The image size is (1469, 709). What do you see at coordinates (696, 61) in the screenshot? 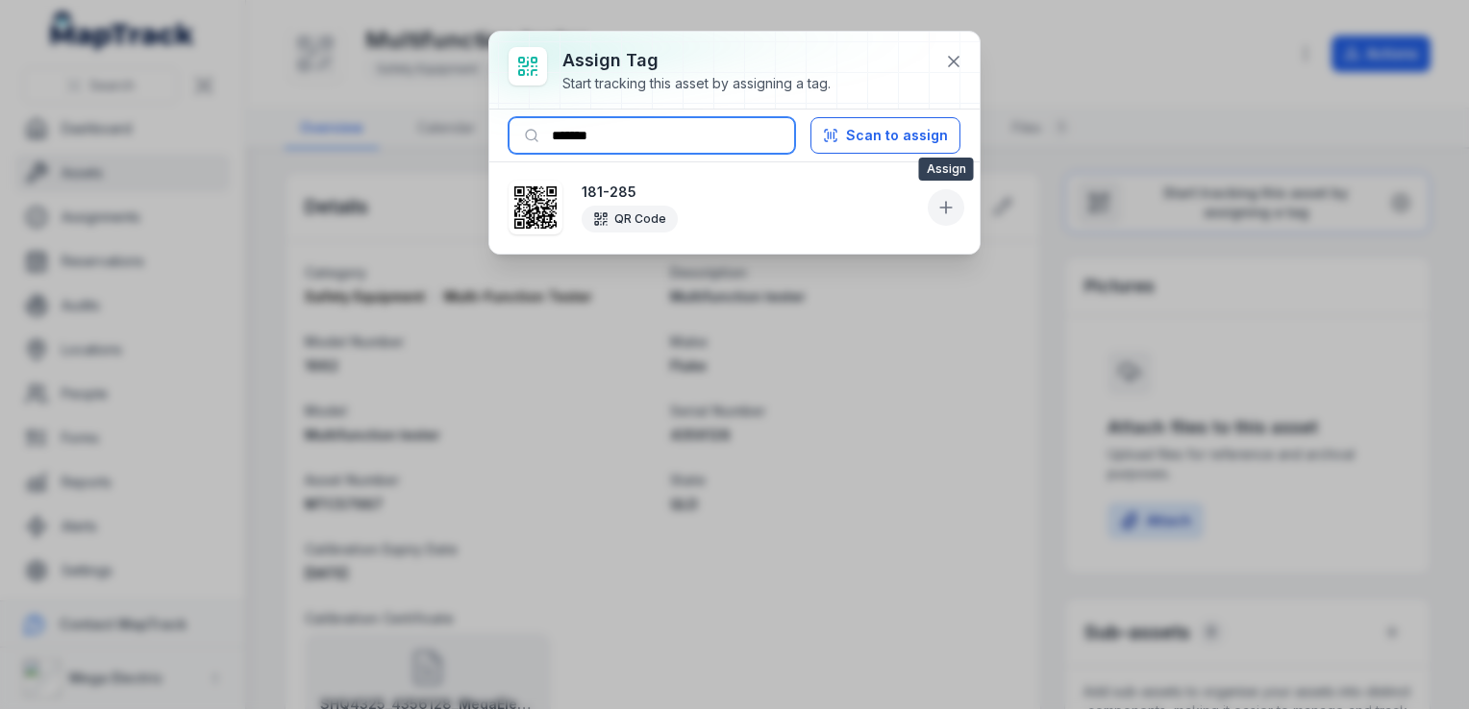
I see `h3: Assign tag` at bounding box center [696, 61].